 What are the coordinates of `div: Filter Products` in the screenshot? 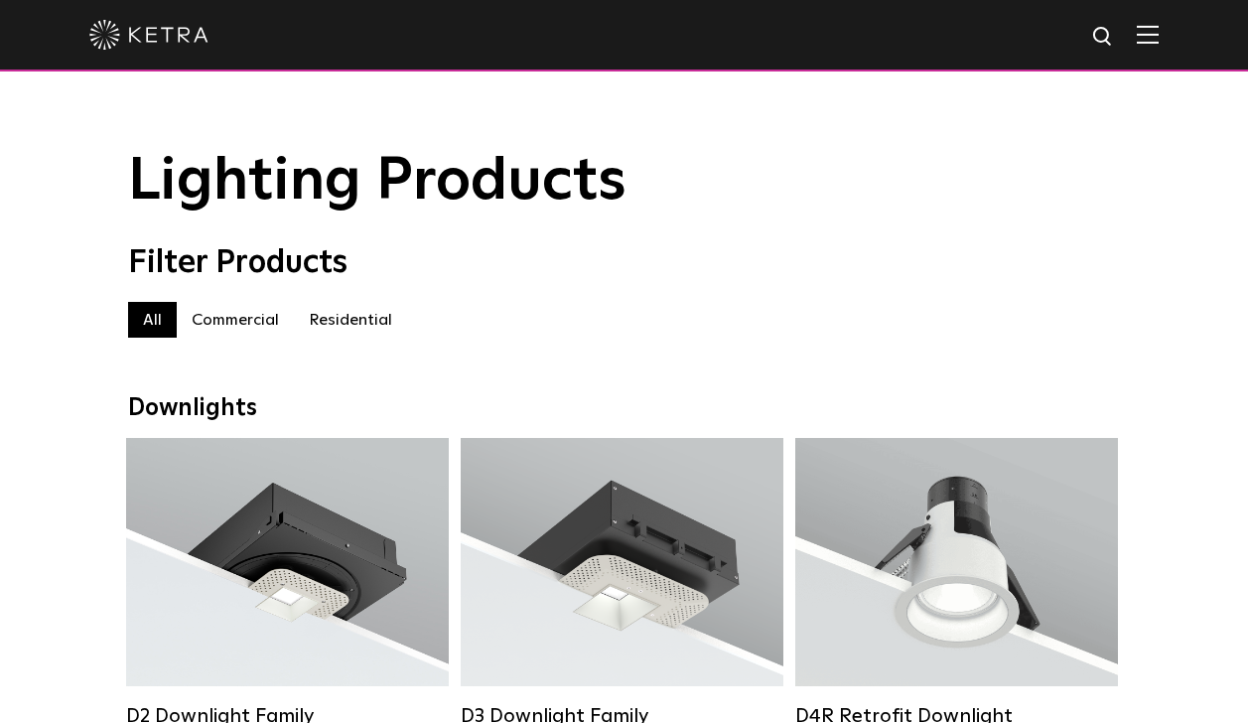 It's located at (624, 263).